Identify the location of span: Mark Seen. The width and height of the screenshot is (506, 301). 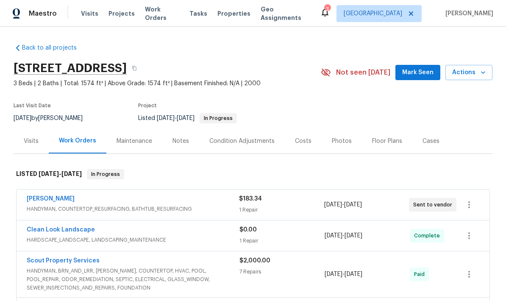
(418, 72).